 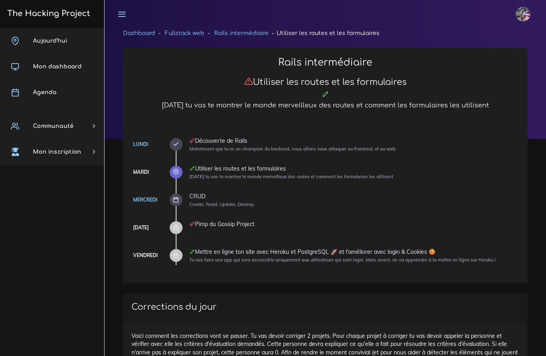 What do you see at coordinates (325, 62) in the screenshot?
I see `h2: Rails intermédiaire` at bounding box center [325, 62].